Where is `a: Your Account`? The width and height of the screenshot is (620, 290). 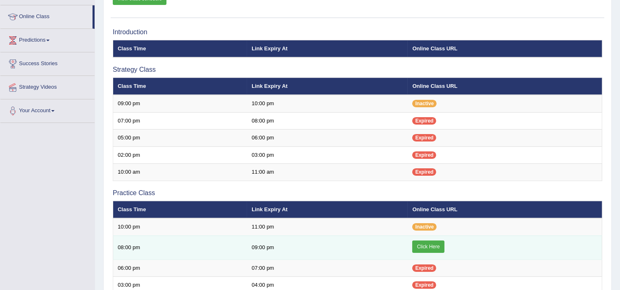 a: Your Account is located at coordinates (48, 110).